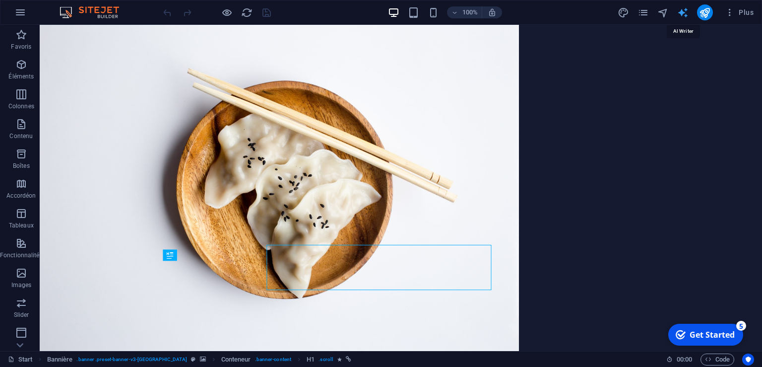 This screenshot has width=762, height=367. What do you see at coordinates (21, 136) in the screenshot?
I see `p: Contenu` at bounding box center [21, 136].